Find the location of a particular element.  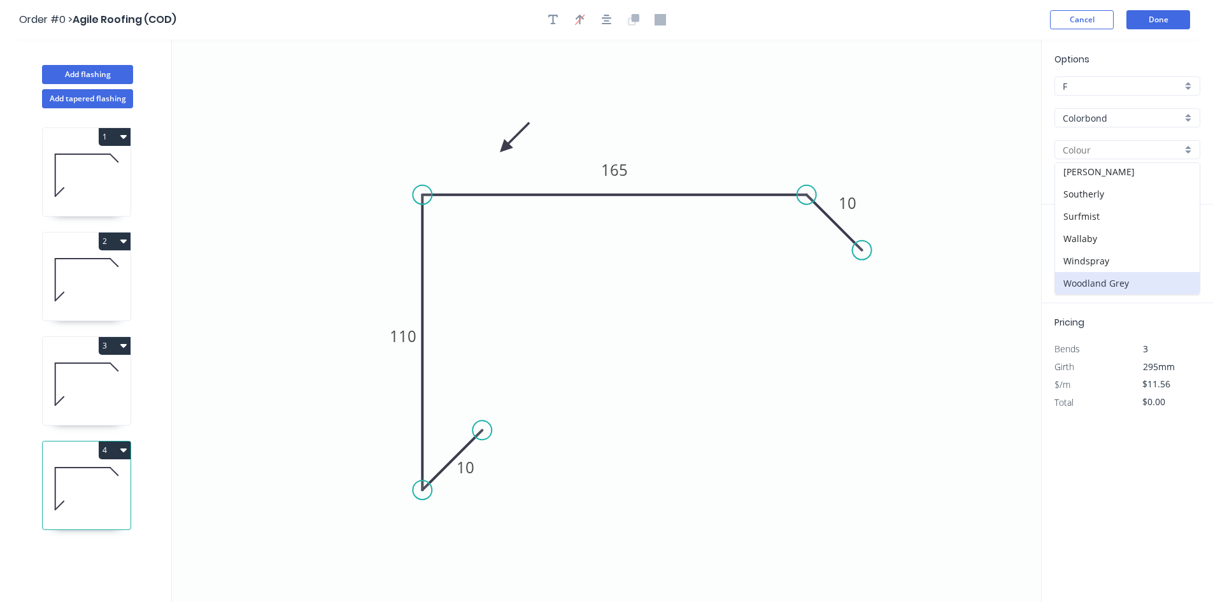

span: $/m is located at coordinates (1062, 384).